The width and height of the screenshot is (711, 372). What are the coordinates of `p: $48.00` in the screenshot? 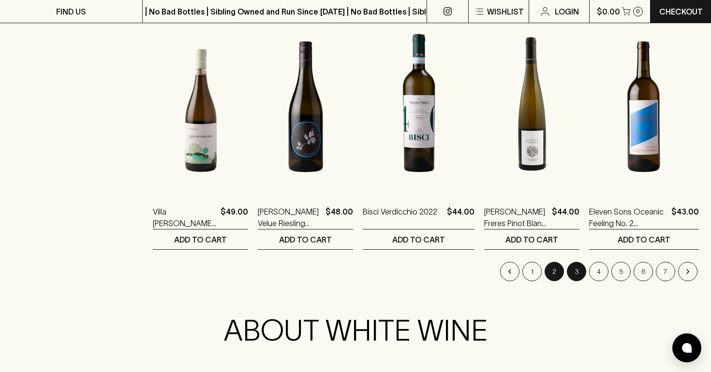 It's located at (339, 218).